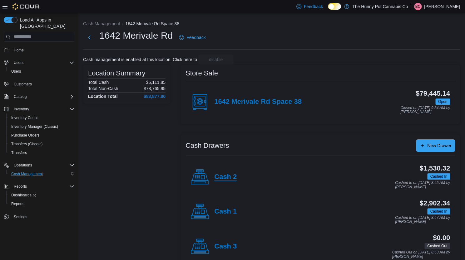 The image size is (465, 260). I want to click on h3: $79,445.14, so click(433, 94).